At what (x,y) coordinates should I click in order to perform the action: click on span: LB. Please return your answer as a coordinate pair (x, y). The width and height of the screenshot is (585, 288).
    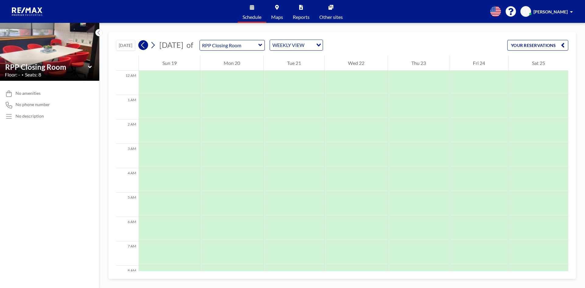
    Looking at the image, I should click on (526, 12).